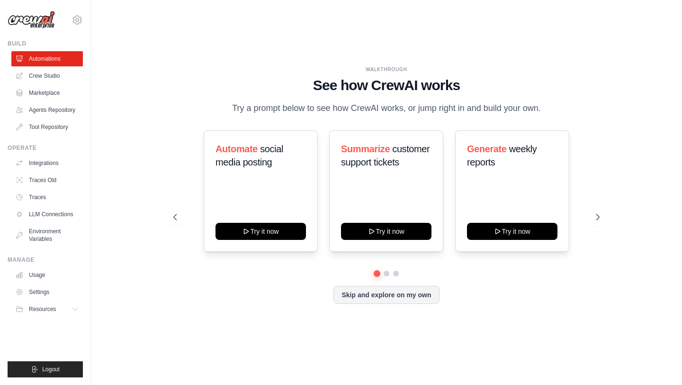 The image size is (682, 385). What do you see at coordinates (487, 149) in the screenshot?
I see `span: Generate` at bounding box center [487, 149].